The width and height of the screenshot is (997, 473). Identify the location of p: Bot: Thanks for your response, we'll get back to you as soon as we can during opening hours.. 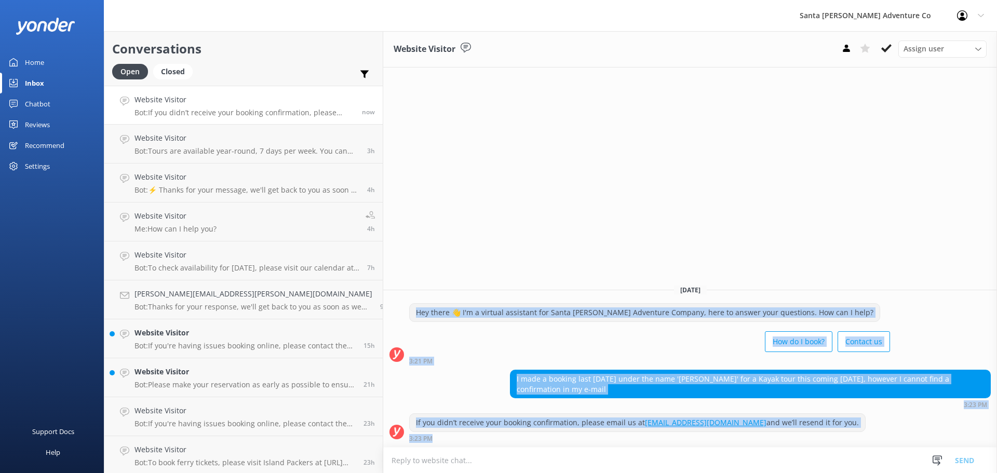
(254, 307).